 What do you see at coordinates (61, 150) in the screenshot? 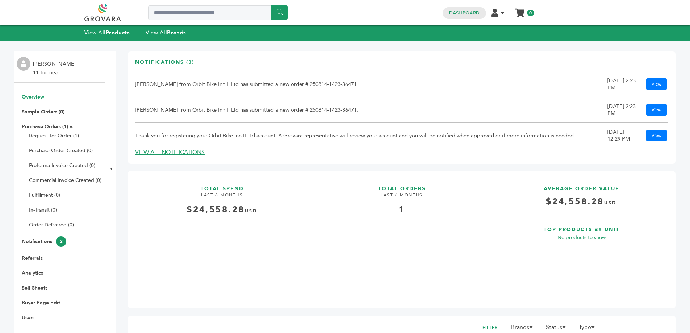
I see `a: Purchase Order Created (0)` at bounding box center [61, 150].